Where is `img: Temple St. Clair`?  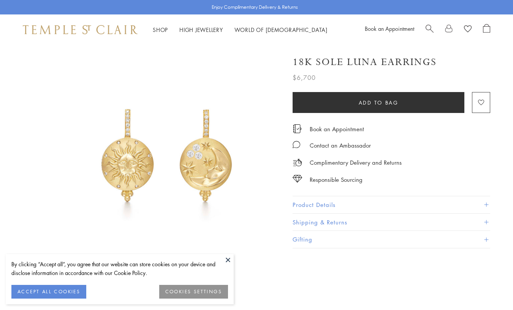 img: Temple St. Clair is located at coordinates (80, 30).